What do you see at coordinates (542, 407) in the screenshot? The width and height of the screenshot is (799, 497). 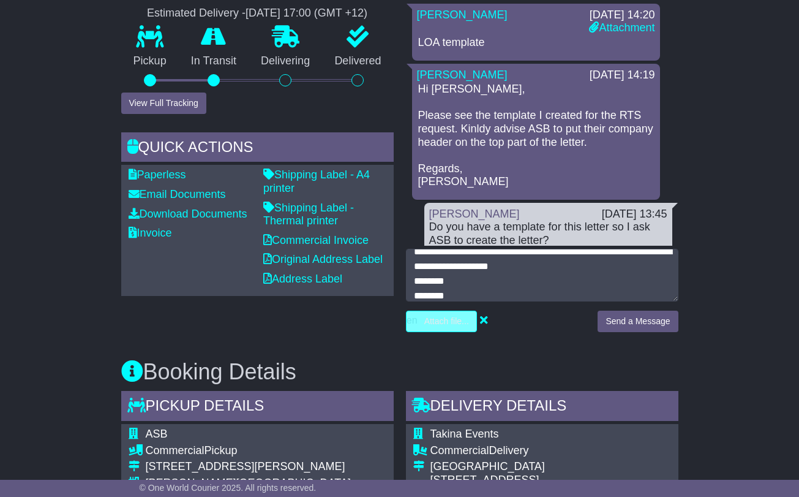 I see `div: Delivery Details` at bounding box center [542, 407].